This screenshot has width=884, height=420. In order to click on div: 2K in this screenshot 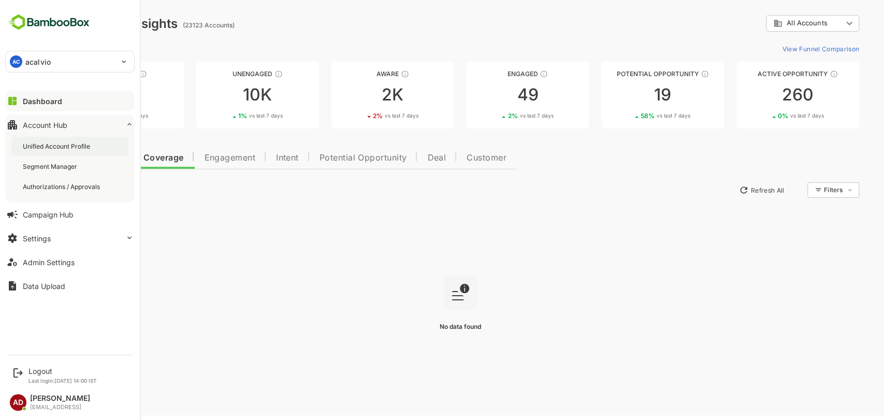, I will do `click(356, 95)`.